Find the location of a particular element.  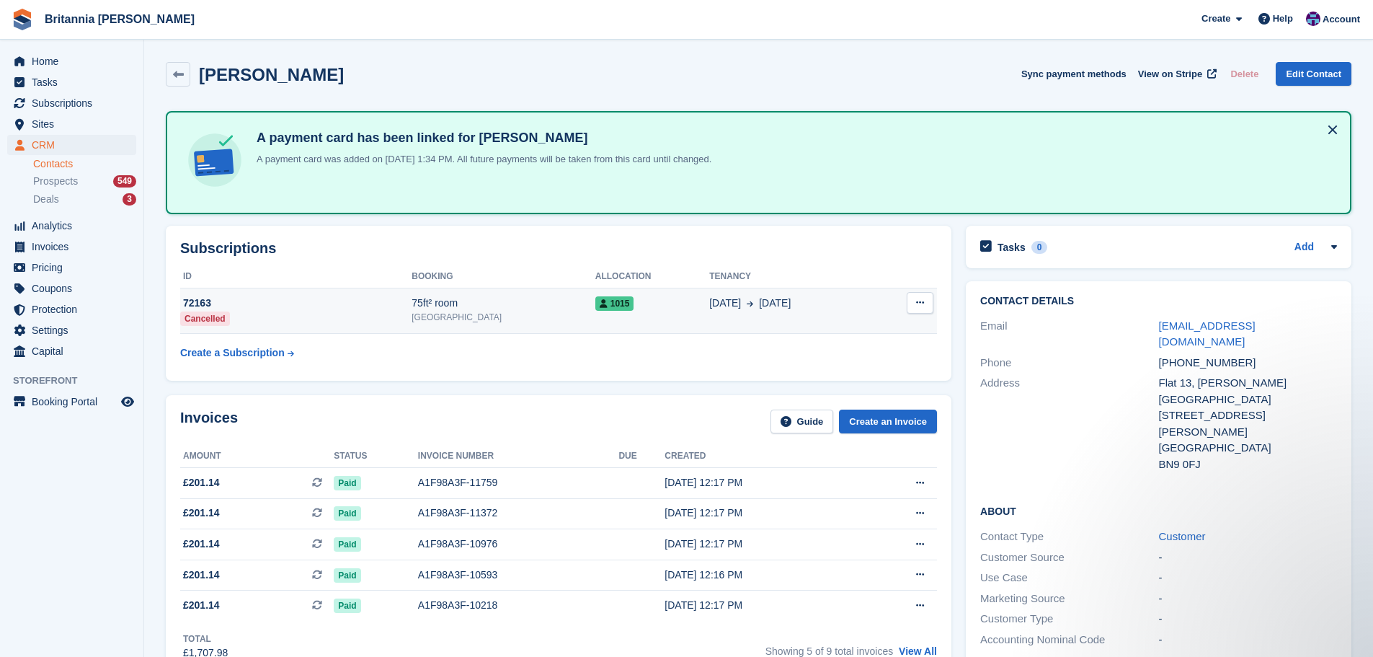

button: Delete is located at coordinates (1244, 74).